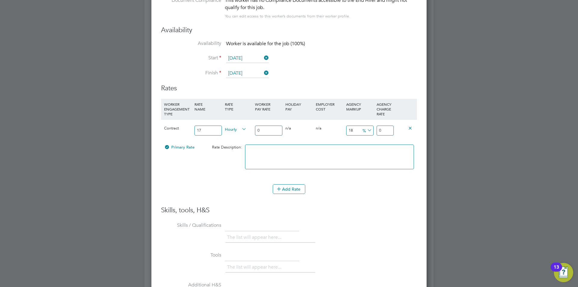 This screenshot has width=578, height=287. Describe the element at coordinates (191, 58) in the screenshot. I see `label: Start` at that location.